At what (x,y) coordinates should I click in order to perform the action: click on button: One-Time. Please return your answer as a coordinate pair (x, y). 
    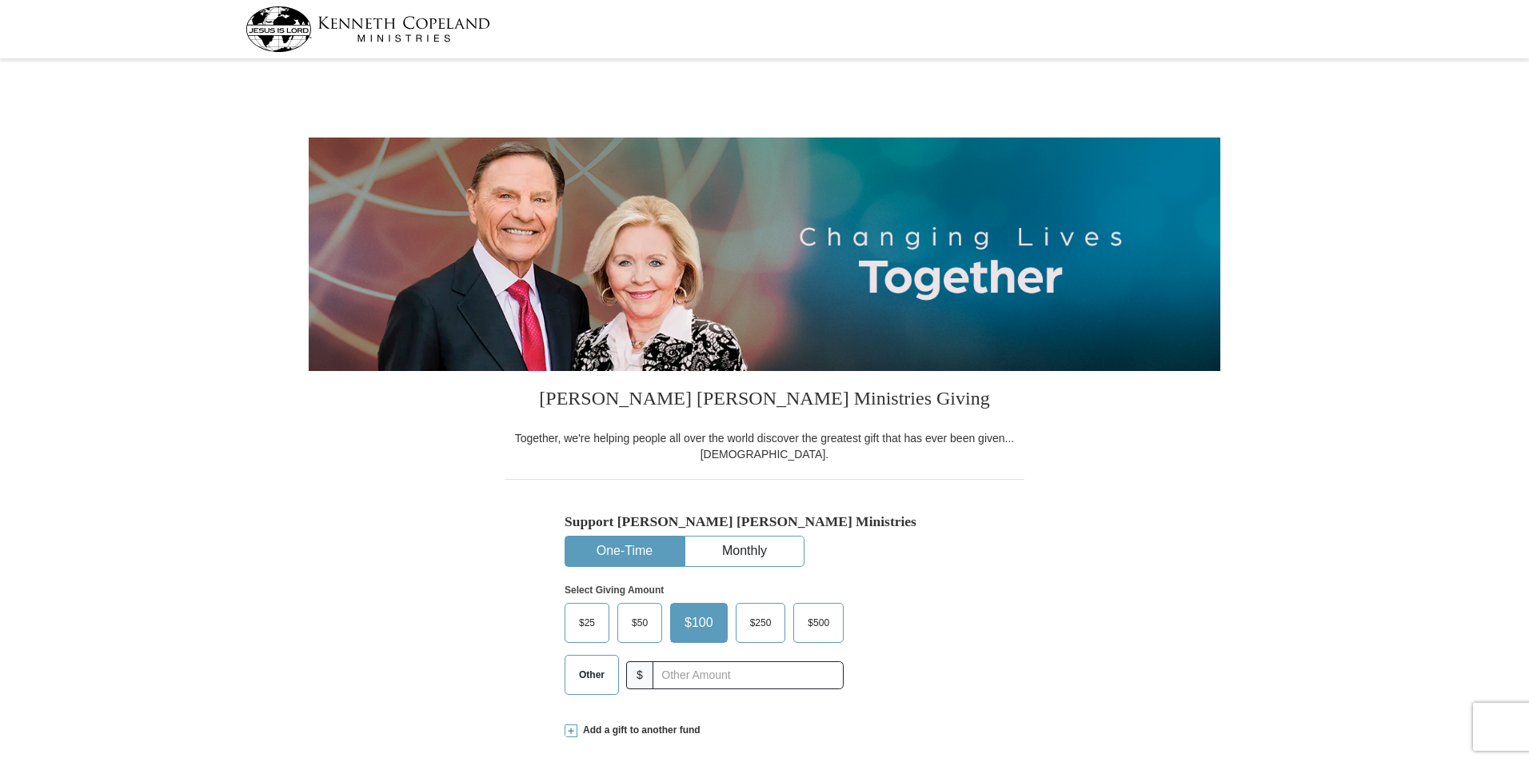
    Looking at the image, I should click on (625, 551).